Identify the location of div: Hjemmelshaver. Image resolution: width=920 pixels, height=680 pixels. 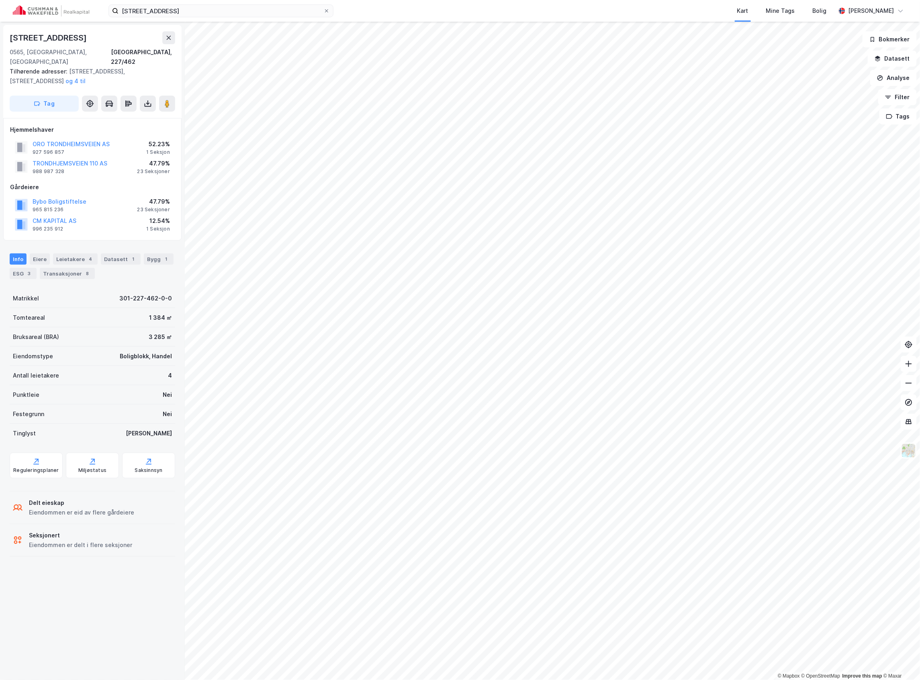
(92, 130).